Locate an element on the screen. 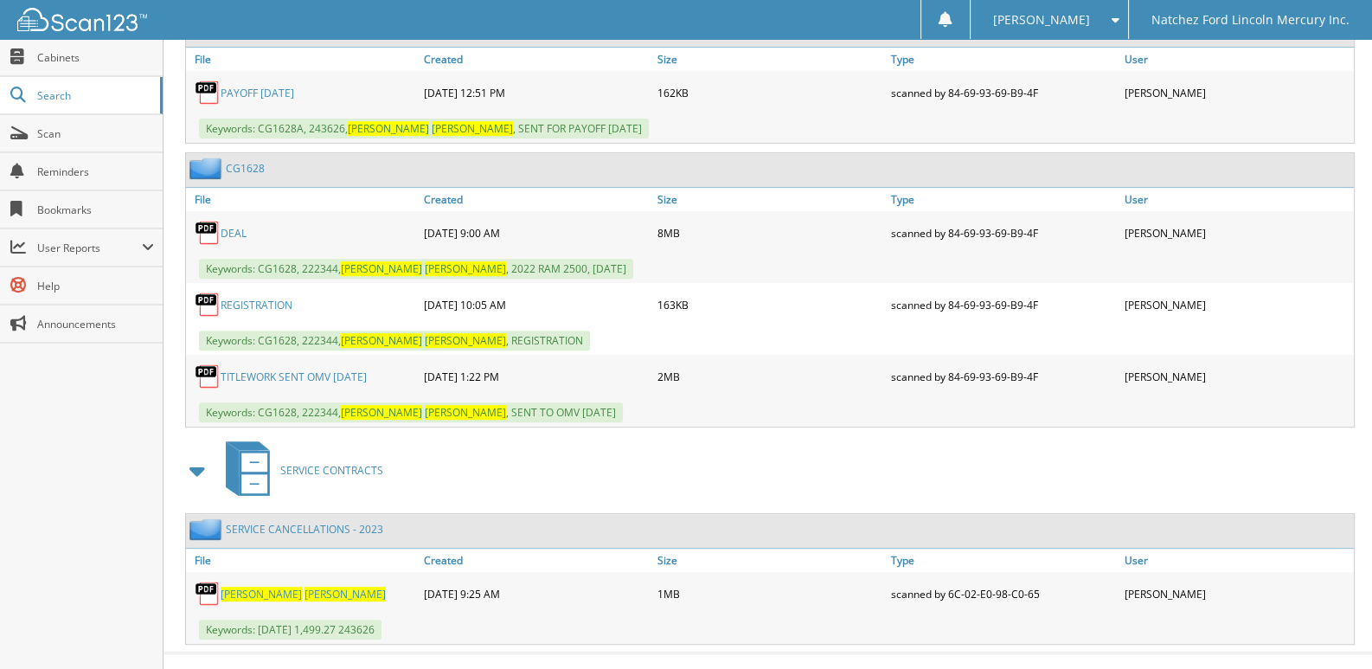 This screenshot has height=669, width=1372. a: SERVICE CONTRACTS is located at coordinates (299, 470).